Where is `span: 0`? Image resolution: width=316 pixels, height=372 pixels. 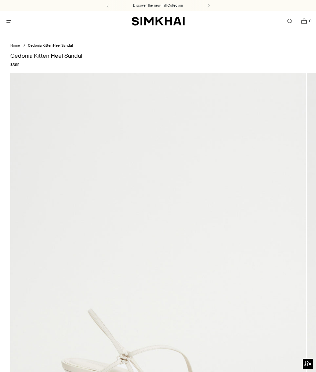
span: 0 is located at coordinates (310, 21).